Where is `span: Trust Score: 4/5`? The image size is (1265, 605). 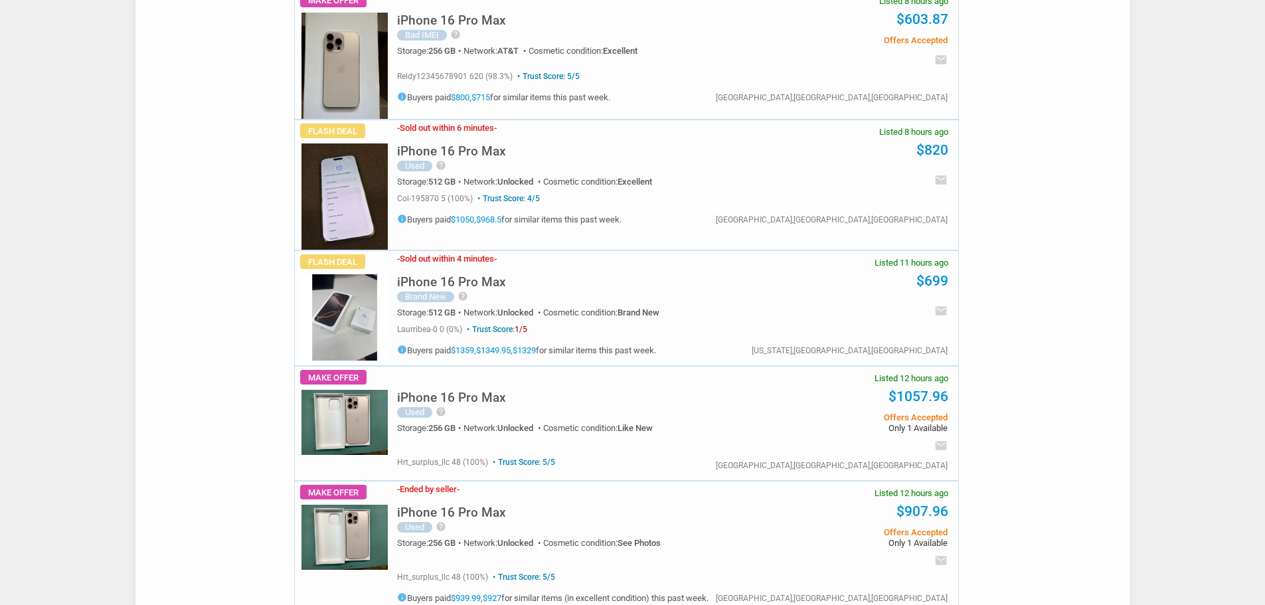 span: Trust Score: 4/5 is located at coordinates (507, 199).